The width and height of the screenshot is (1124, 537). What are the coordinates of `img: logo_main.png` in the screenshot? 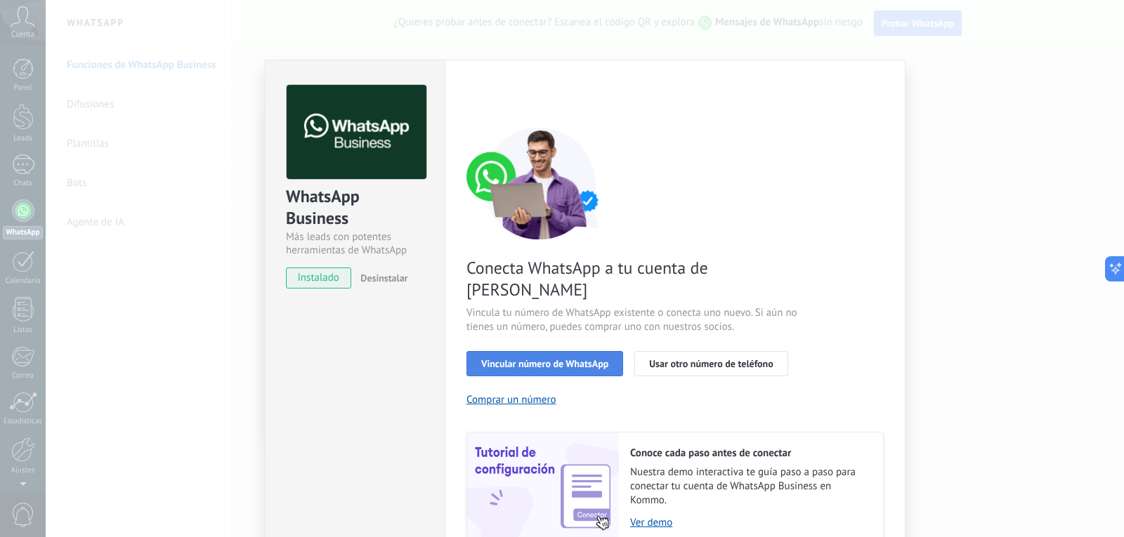 It's located at (356, 132).